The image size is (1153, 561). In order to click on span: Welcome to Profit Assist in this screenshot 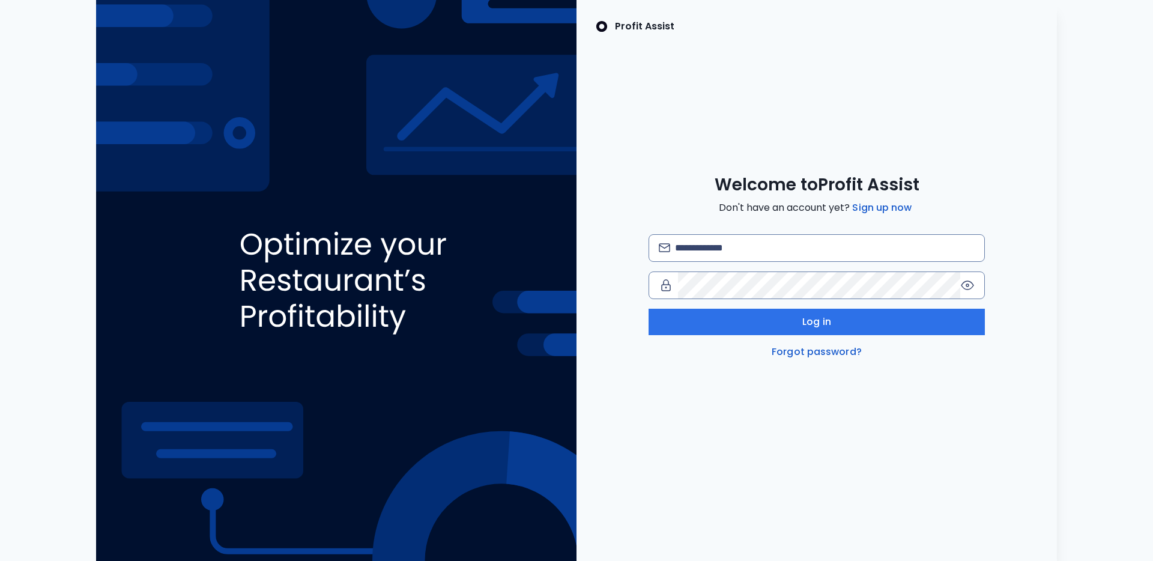, I will do `click(816, 185)`.